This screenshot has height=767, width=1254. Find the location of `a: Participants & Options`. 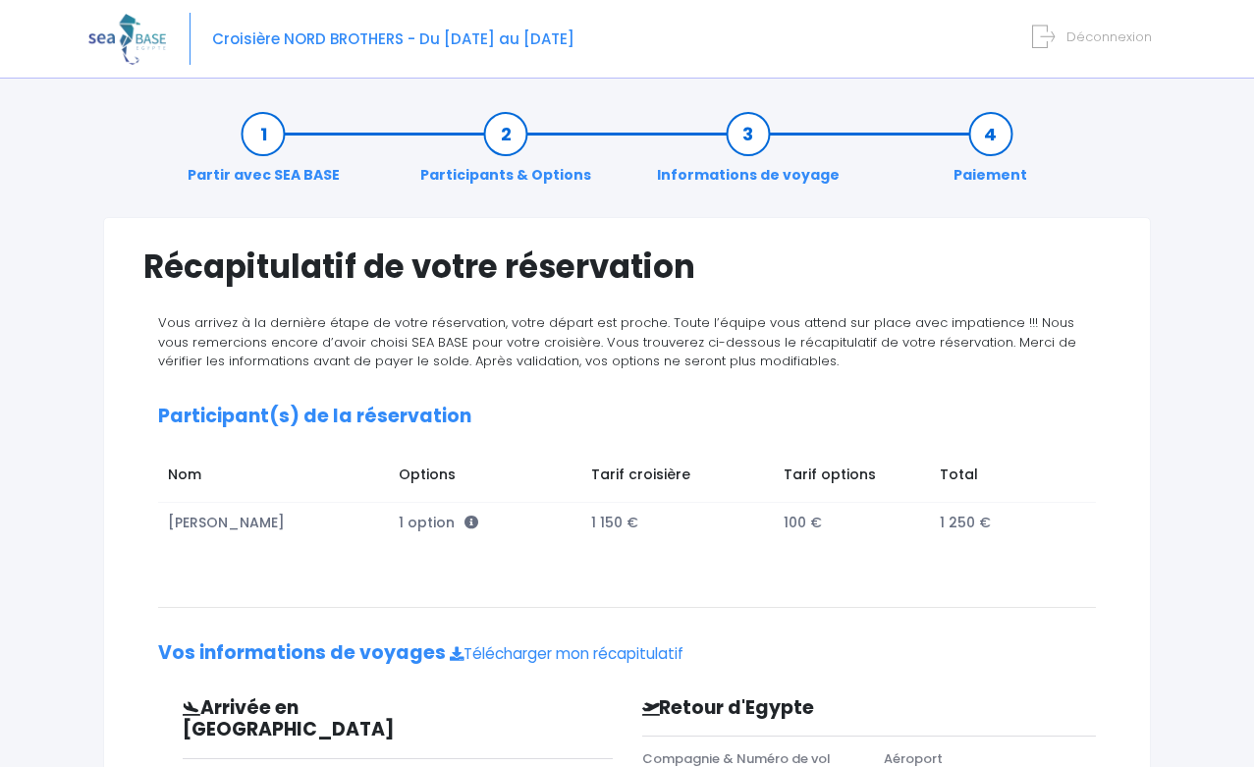

a: Participants & Options is located at coordinates (506, 154).